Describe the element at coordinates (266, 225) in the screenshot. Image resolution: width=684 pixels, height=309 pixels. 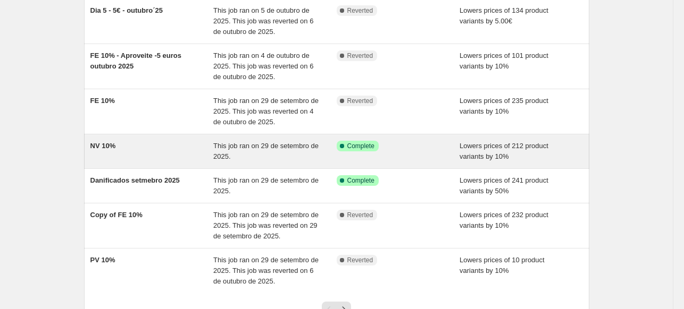
I see `span: This job ran on 29 de setembro de 2025. This job was reverted on 29 de setembro de 2025.` at that location.